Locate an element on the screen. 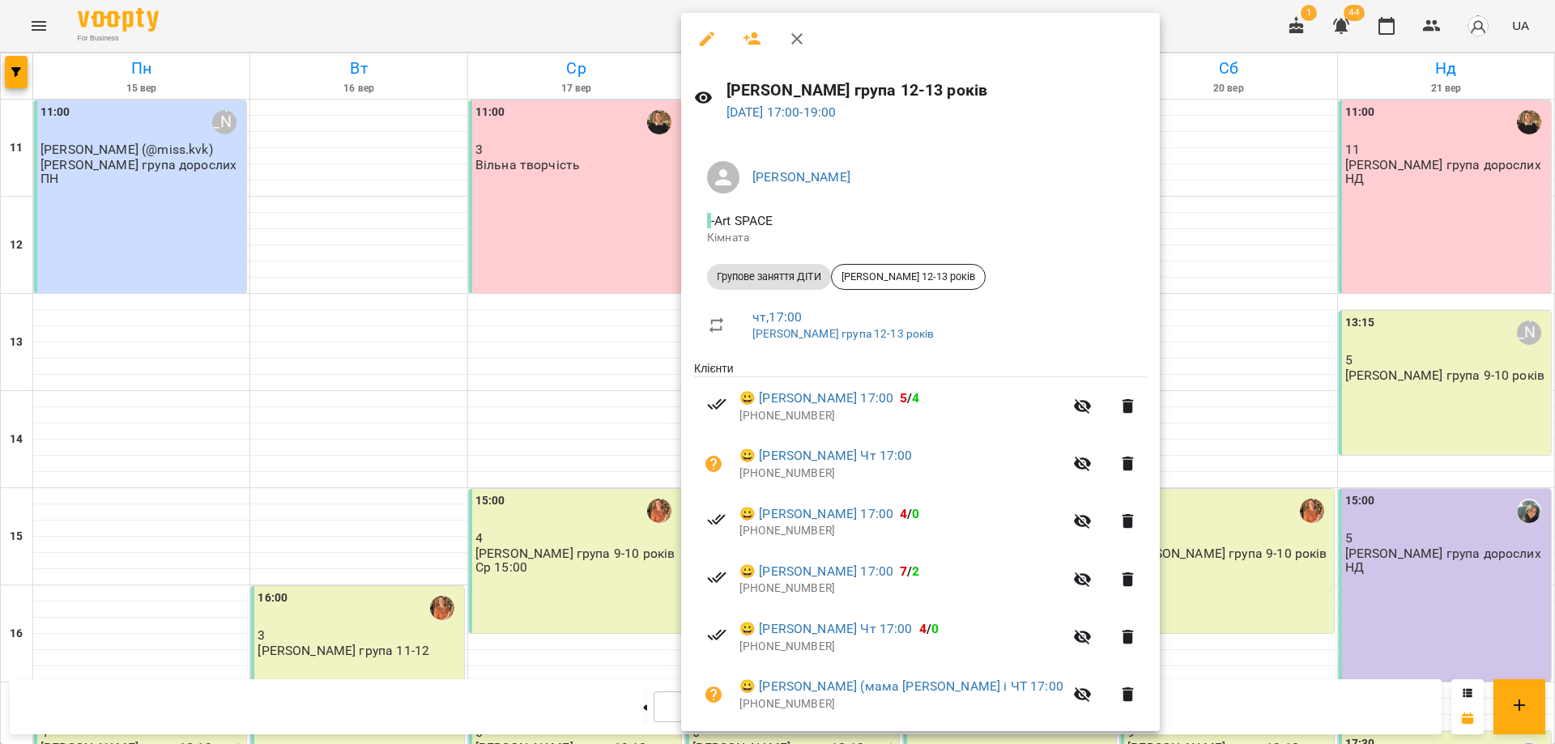 This screenshot has width=1555, height=744. span: 7 is located at coordinates (903, 571).